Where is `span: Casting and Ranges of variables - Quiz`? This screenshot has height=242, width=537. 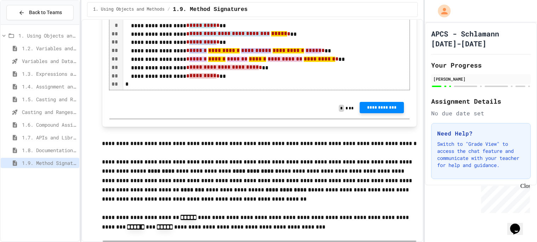 span: Casting and Ranges of variables - Quiz is located at coordinates (49, 112).